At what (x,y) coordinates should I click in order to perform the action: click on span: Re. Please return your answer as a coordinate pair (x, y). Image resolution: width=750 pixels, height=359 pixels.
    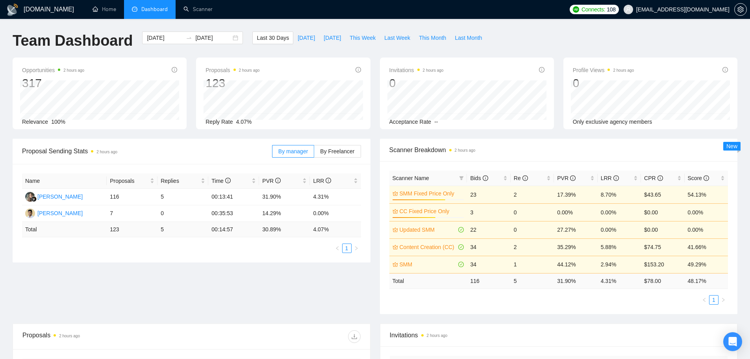
    Looking at the image, I should click on (521, 178).